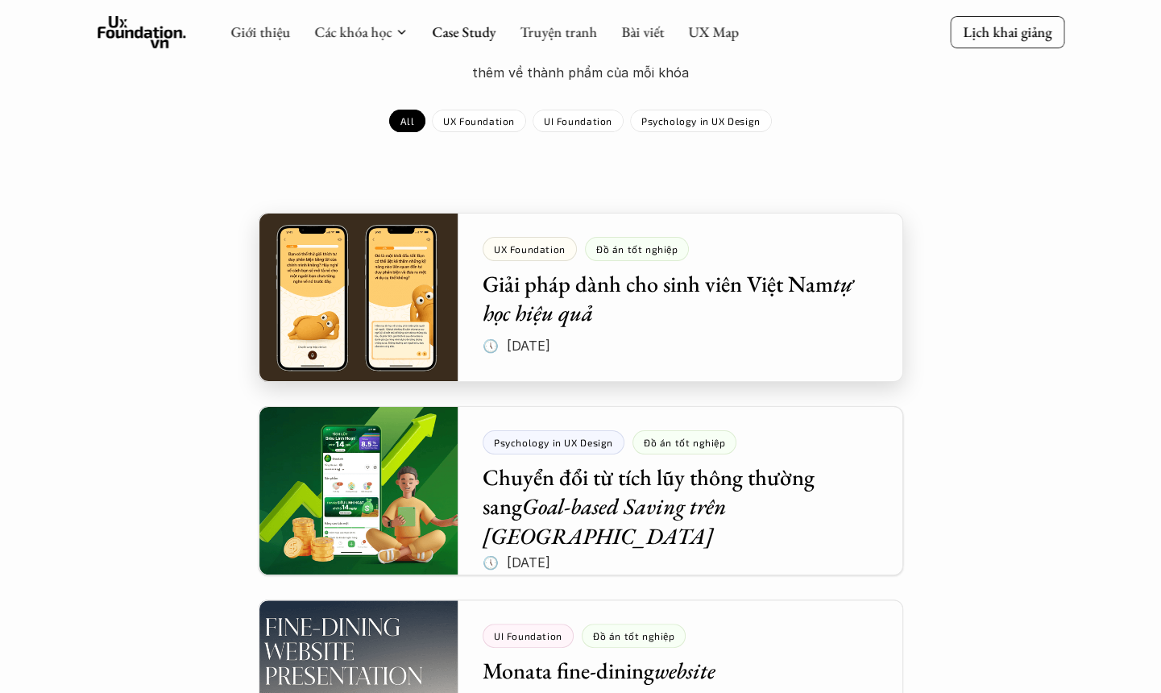 This screenshot has width=1161, height=693. What do you see at coordinates (701, 121) in the screenshot?
I see `a: Psychology in UX Design` at bounding box center [701, 121].